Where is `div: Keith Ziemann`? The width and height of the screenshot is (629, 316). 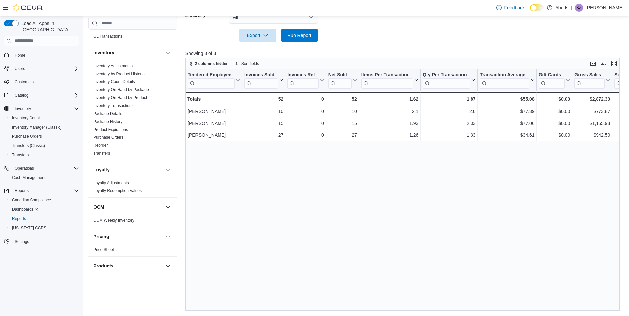 div: Keith Ziemann is located at coordinates (579, 8).